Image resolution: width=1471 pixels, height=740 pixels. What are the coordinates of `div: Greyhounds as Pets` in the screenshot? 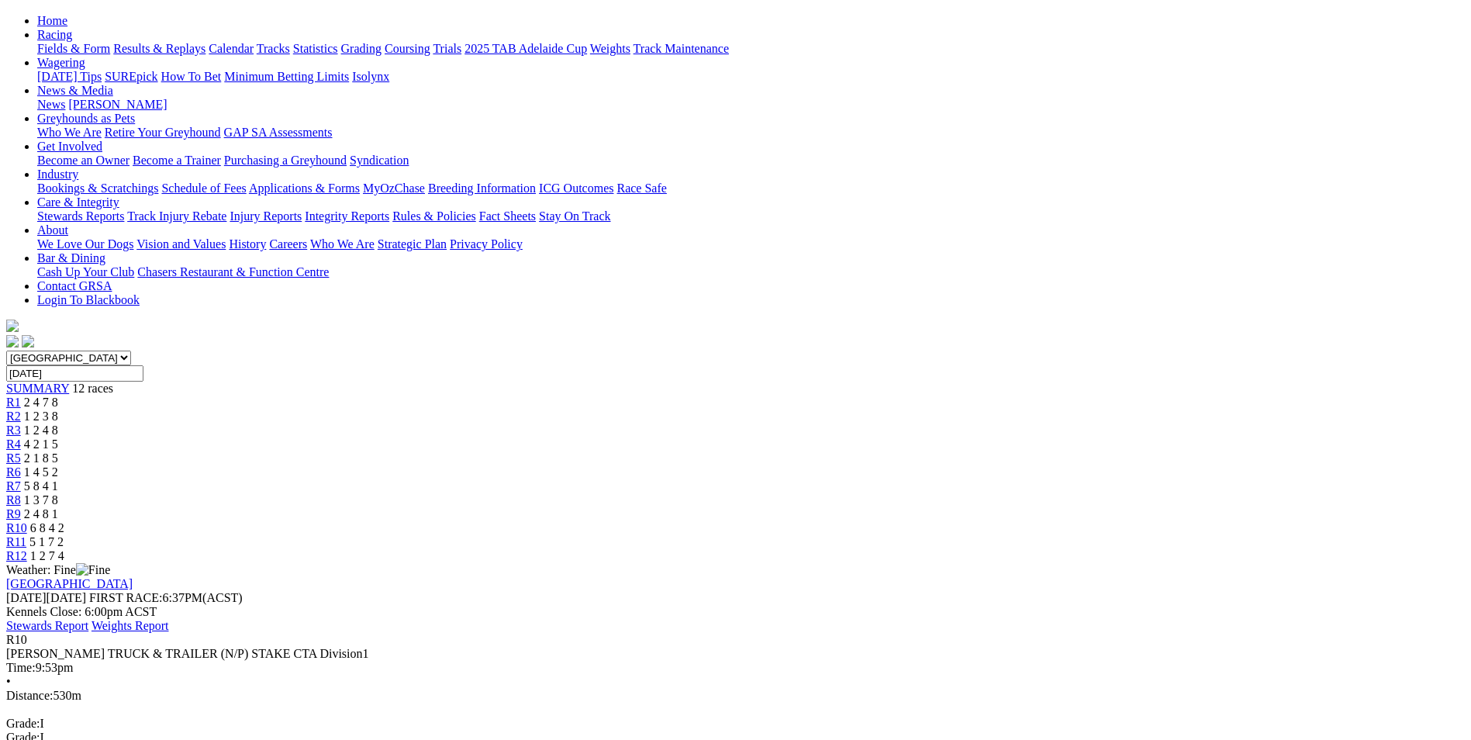 It's located at (751, 133).